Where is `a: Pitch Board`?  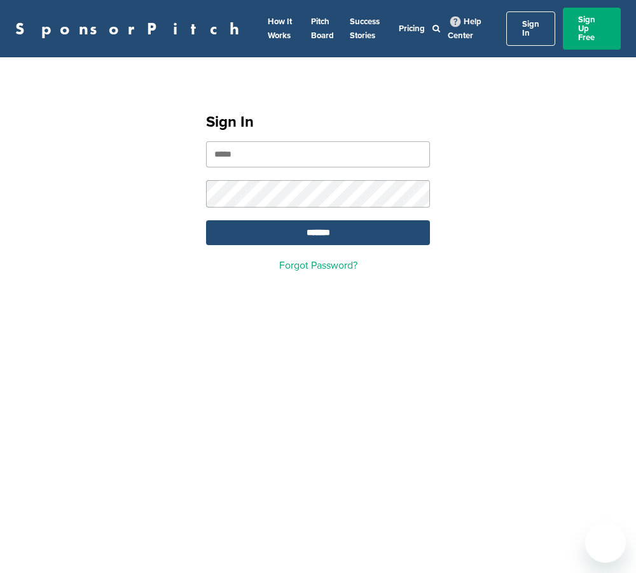 a: Pitch Board is located at coordinates (323, 29).